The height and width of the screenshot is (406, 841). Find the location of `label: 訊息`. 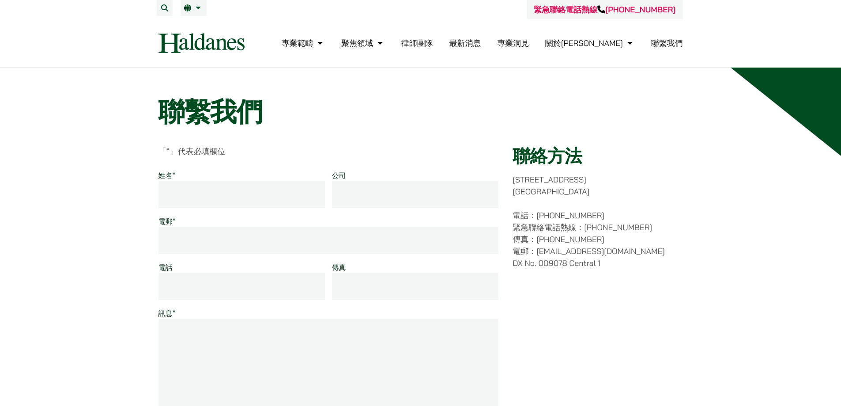

label: 訊息 is located at coordinates (167, 313).